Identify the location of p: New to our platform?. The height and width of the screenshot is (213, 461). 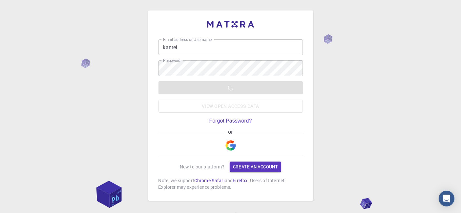
(202, 167).